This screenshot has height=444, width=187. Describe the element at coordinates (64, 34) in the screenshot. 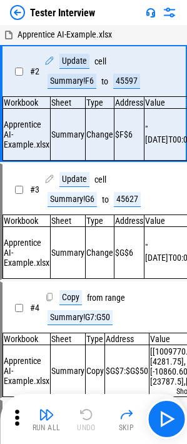

I see `span: Apprentice AI-Example.xlsx` at that location.